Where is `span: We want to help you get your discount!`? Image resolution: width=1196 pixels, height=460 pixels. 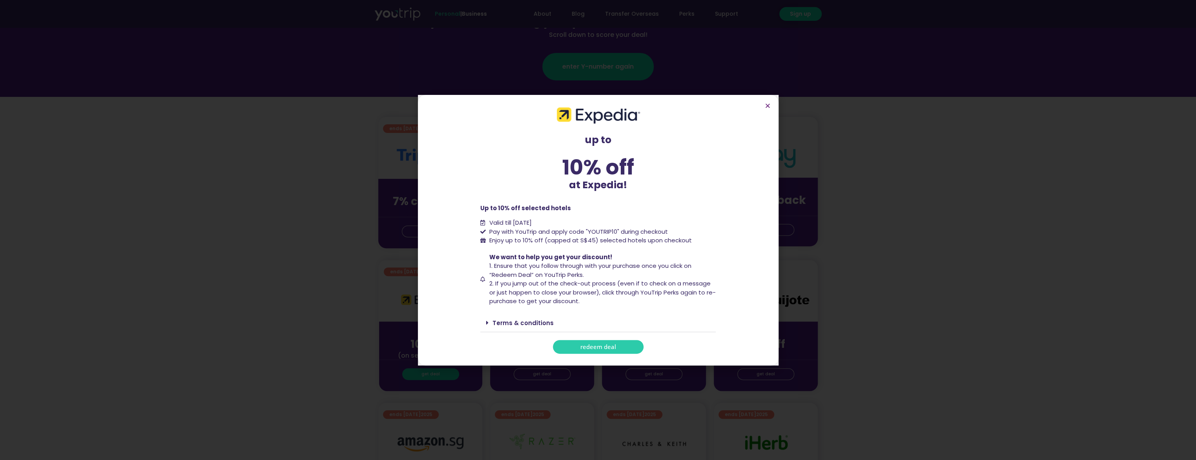 span: We want to help you get your discount! is located at coordinates (550, 257).